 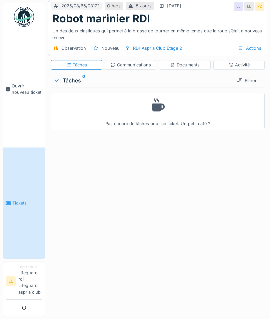 I want to click on div: Pas encore de tâches pour ce ticket. Un petit café ?, so click(x=158, y=111).